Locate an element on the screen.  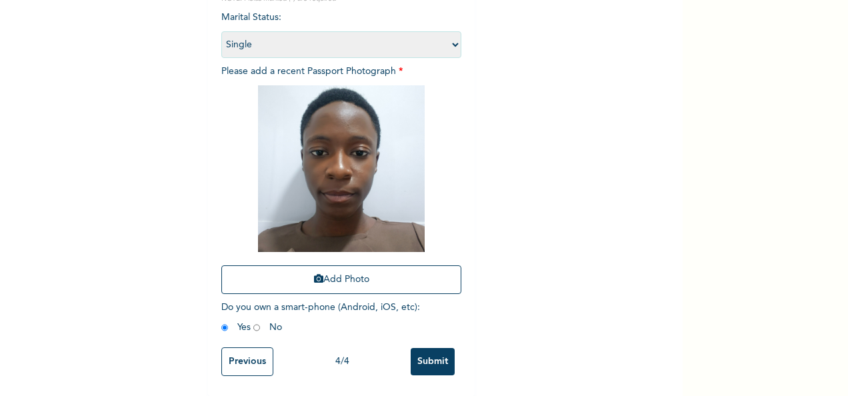
input: Submit is located at coordinates (433, 361).